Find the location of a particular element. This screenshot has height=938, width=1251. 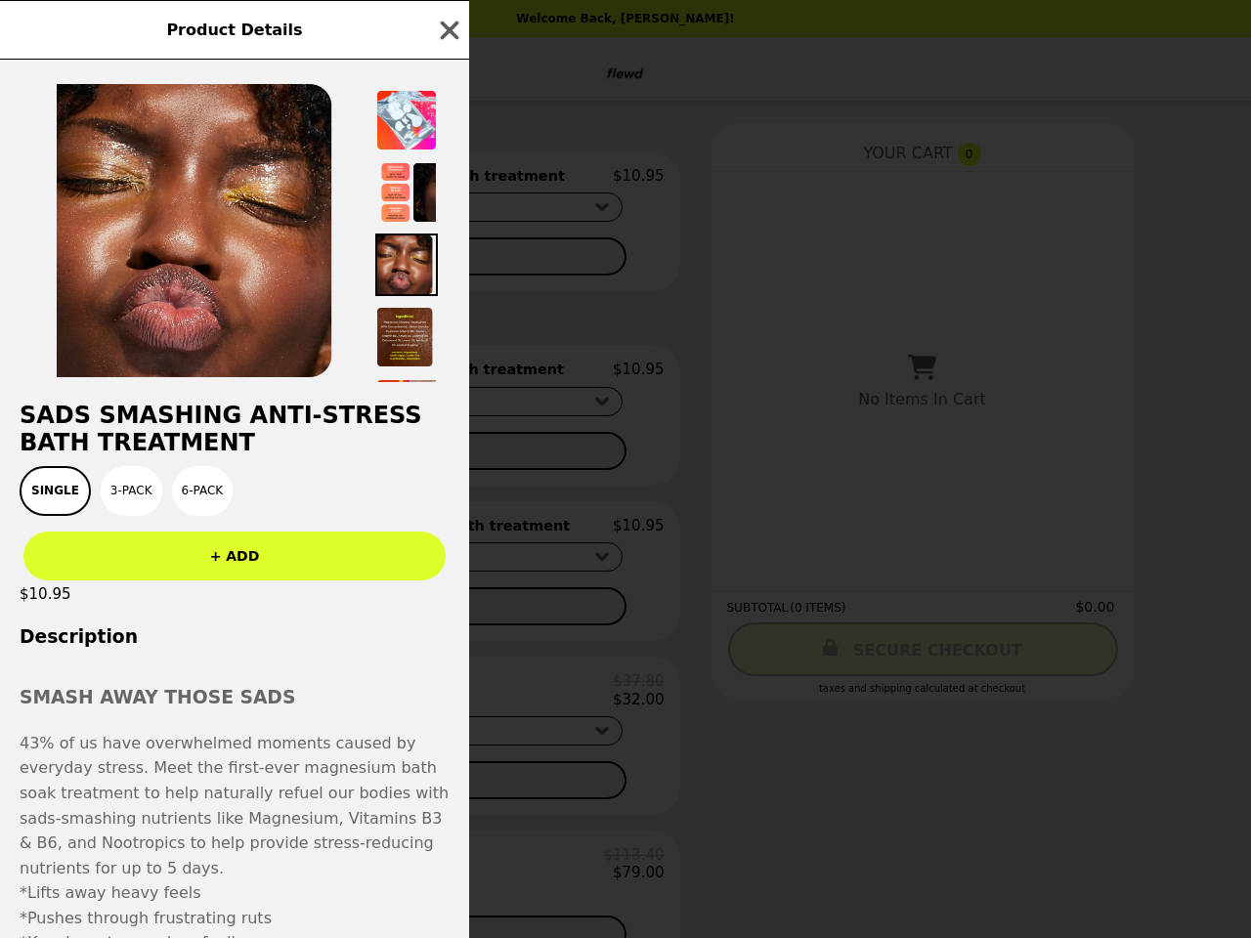

button: Single is located at coordinates (55, 490).